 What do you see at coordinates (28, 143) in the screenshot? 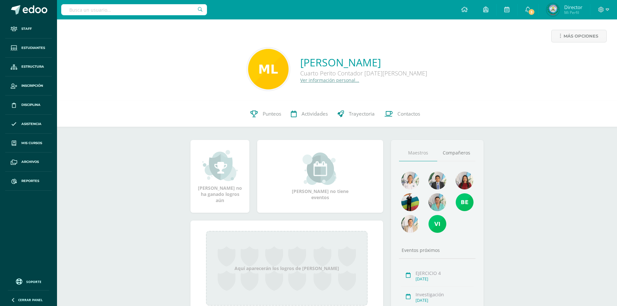
I see `a: Mis cursos` at bounding box center [28, 143].